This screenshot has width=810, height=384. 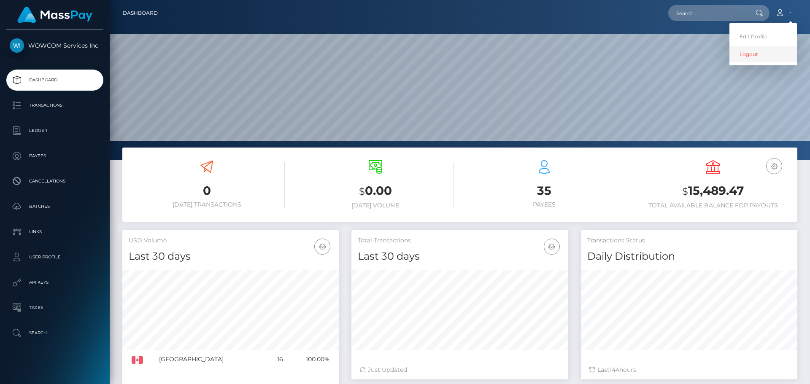 I want to click on a: API Keys, so click(x=55, y=283).